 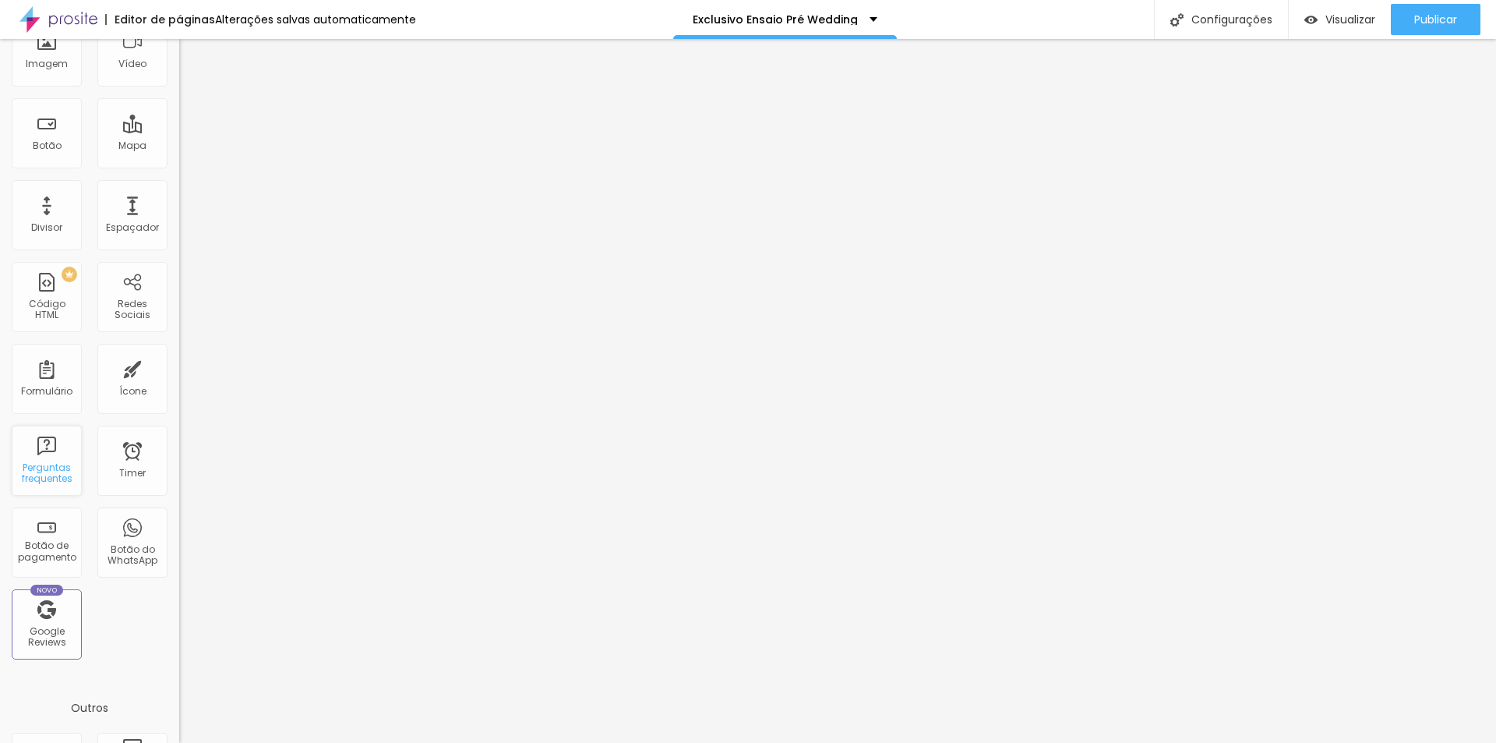 I want to click on div: Perguntas frequentes, so click(x=46, y=473).